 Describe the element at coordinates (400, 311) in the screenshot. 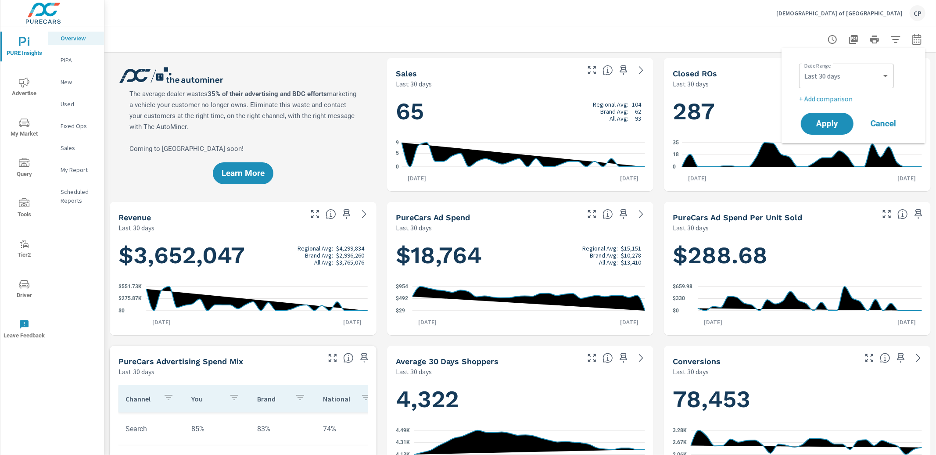

I see `text: $29` at that location.